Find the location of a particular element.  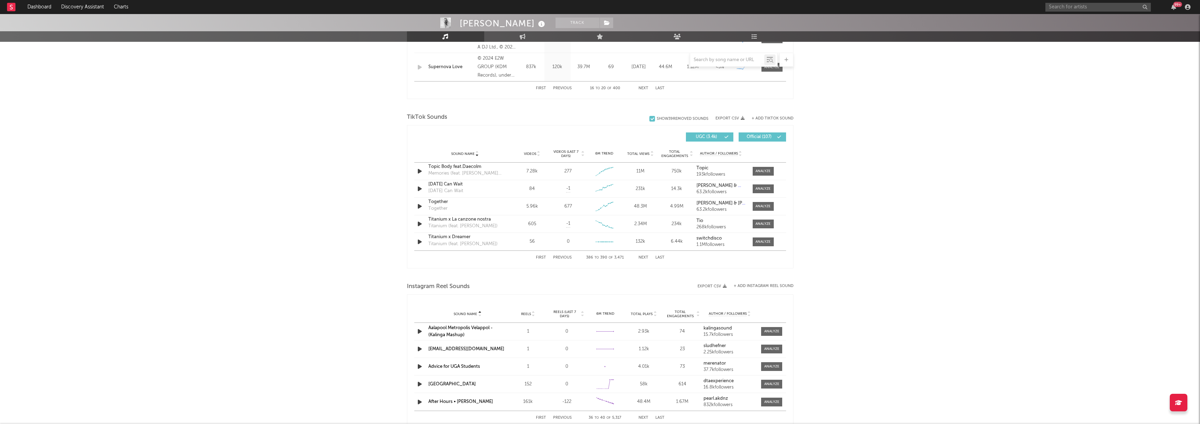

a: switchdisco is located at coordinates (721, 239).